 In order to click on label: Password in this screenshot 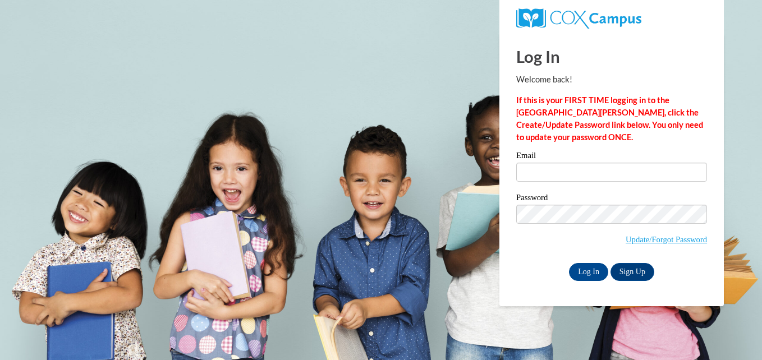, I will do `click(612, 199)`.